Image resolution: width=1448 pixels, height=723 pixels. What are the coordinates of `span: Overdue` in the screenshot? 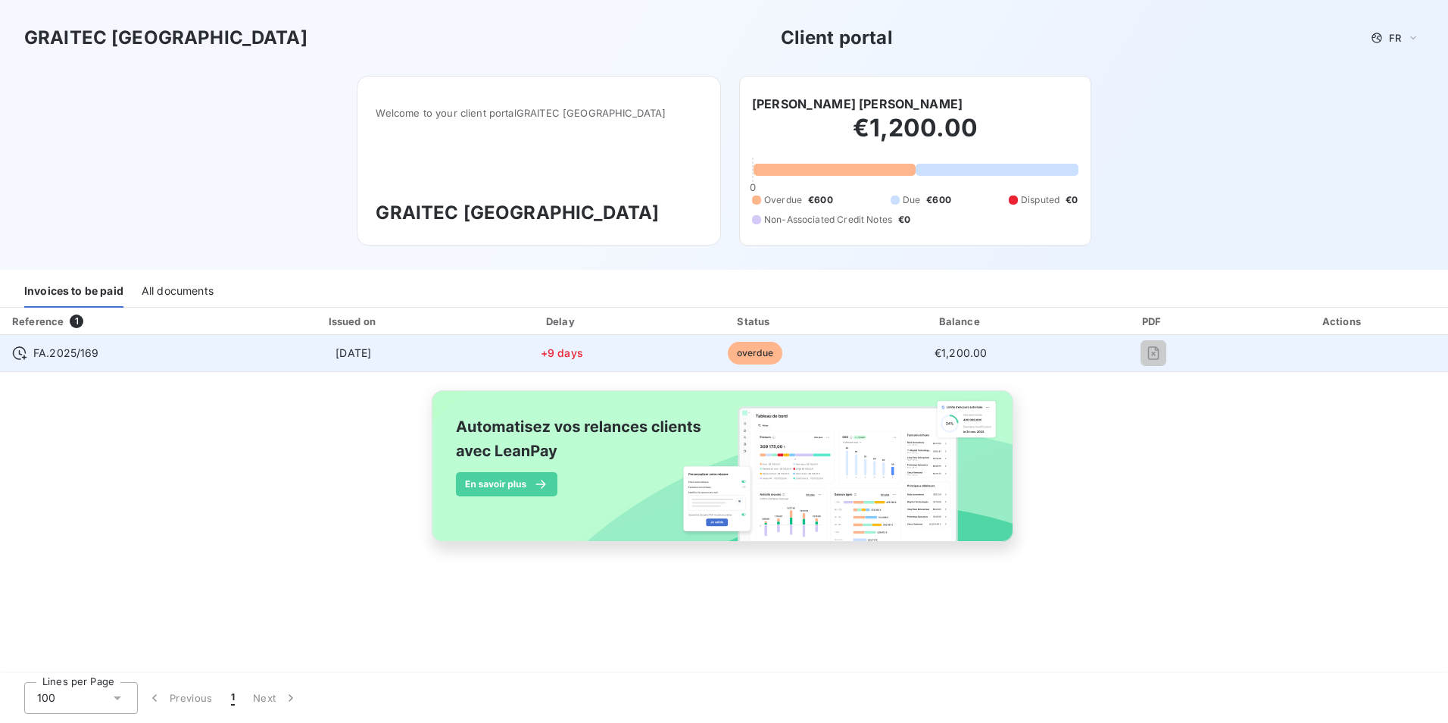 It's located at (783, 200).